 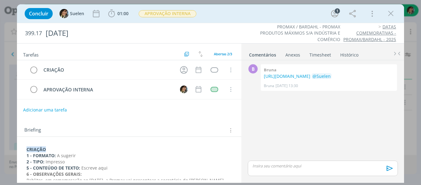 I want to click on p: Bruna, so click(x=269, y=86).